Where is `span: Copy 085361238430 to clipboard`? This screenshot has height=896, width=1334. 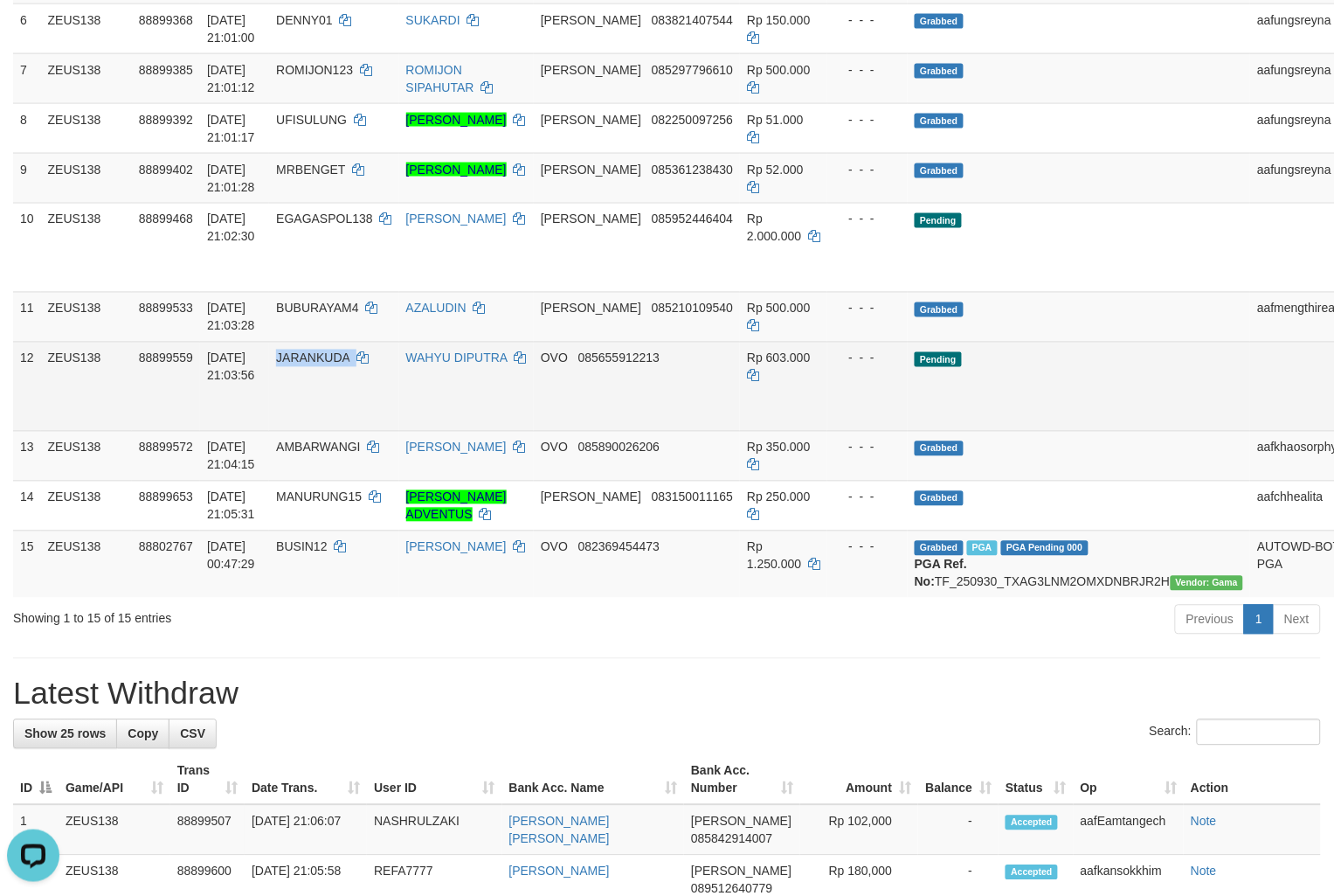 span: Copy 085361238430 to clipboard is located at coordinates (692, 170).